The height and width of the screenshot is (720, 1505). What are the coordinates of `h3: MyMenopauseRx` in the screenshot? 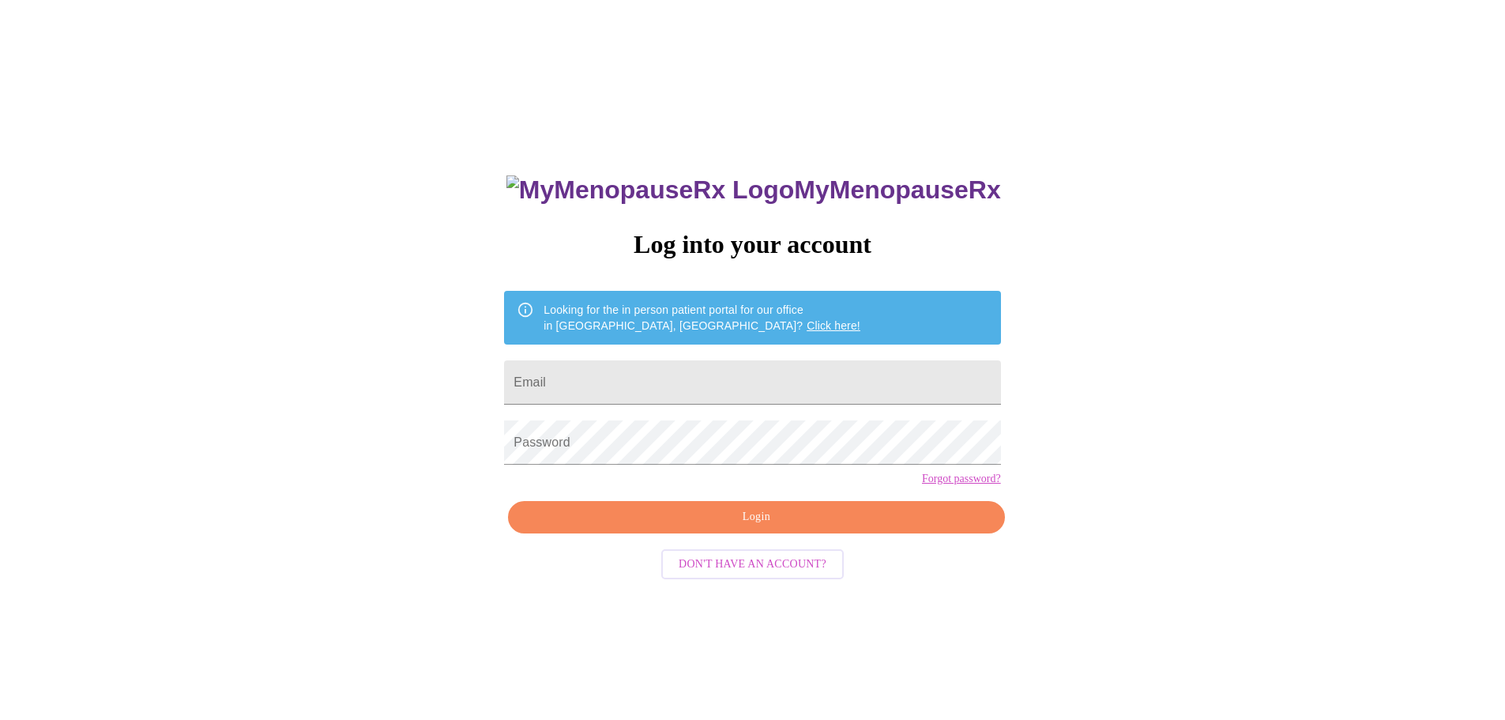 It's located at (754, 190).